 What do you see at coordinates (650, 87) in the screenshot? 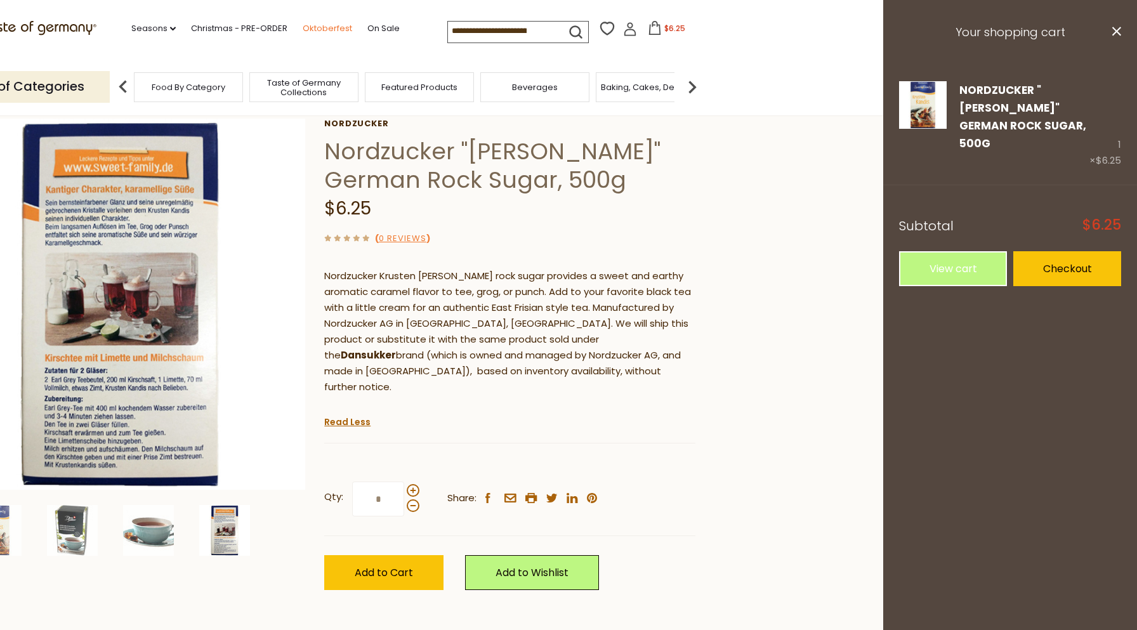
I see `a: Baking, Cakes, Desserts` at bounding box center [650, 87].